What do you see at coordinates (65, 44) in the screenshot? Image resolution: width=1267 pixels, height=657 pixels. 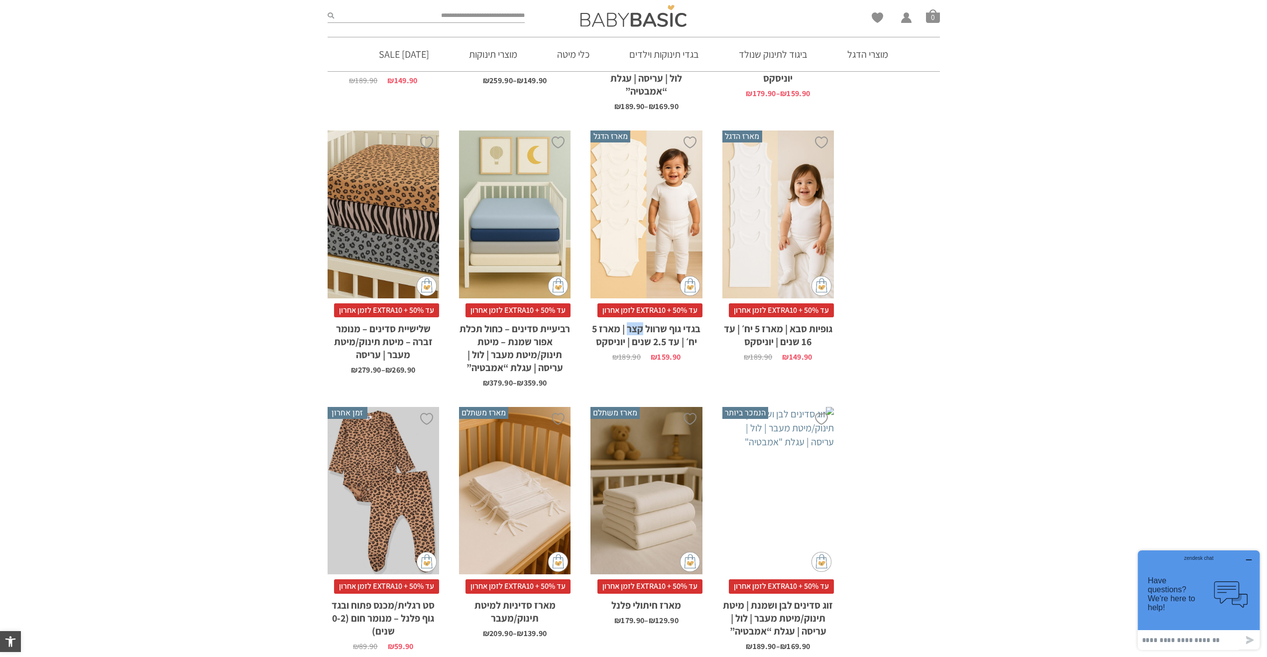 I see `button: zendesk chatHave questions? We're here to help!` at bounding box center [65, 44].